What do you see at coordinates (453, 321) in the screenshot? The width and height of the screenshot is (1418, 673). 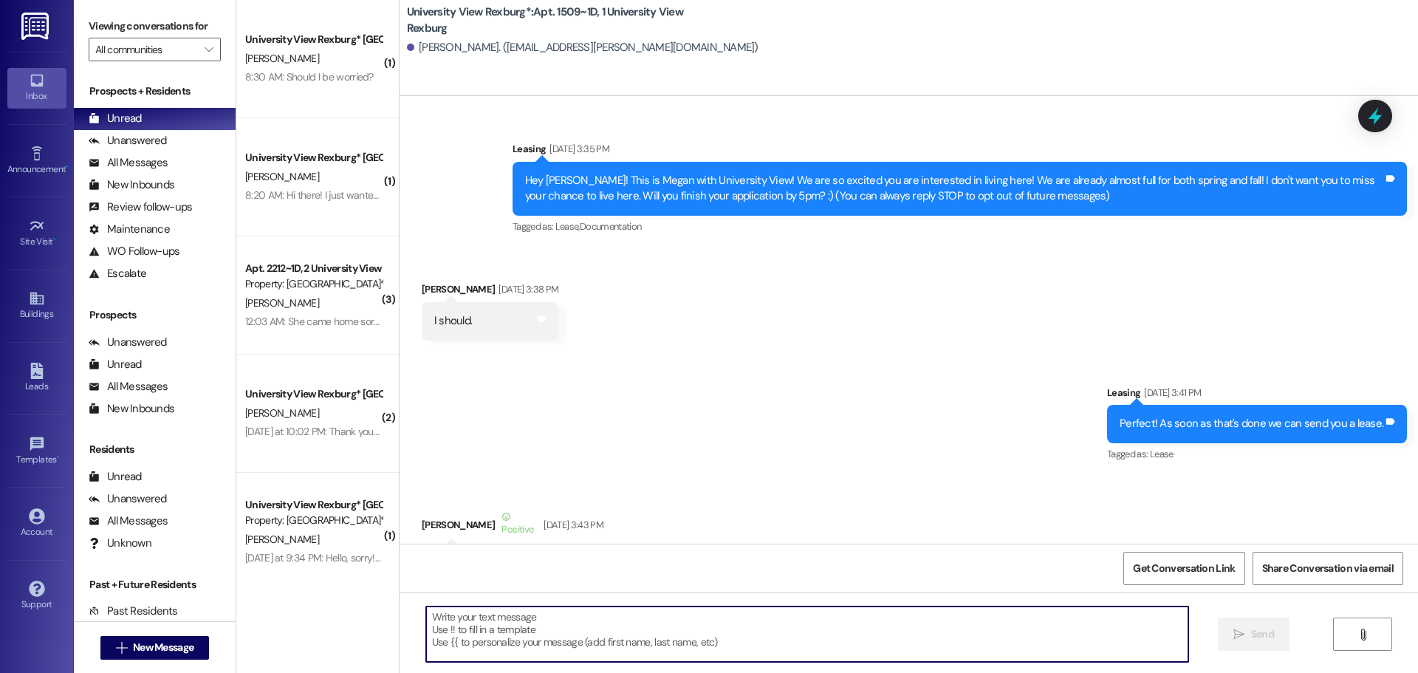 I see `div: I should.` at bounding box center [453, 321].